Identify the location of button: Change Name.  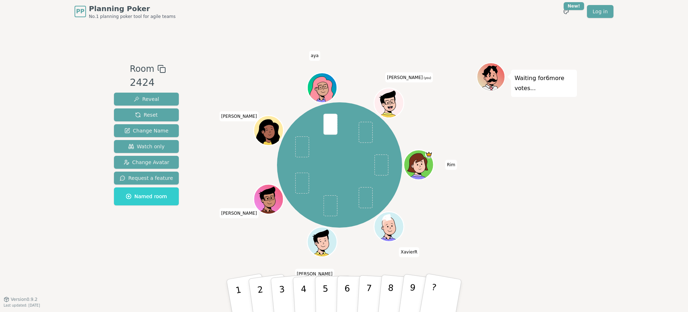
(146, 130).